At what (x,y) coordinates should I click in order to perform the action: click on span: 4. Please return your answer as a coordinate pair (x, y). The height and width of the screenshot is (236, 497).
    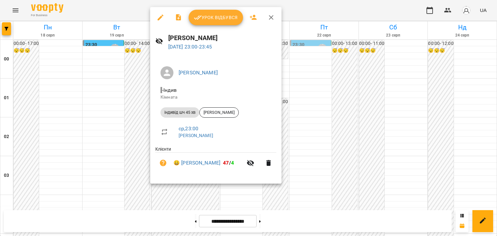
    Looking at the image, I should click on (232, 163).